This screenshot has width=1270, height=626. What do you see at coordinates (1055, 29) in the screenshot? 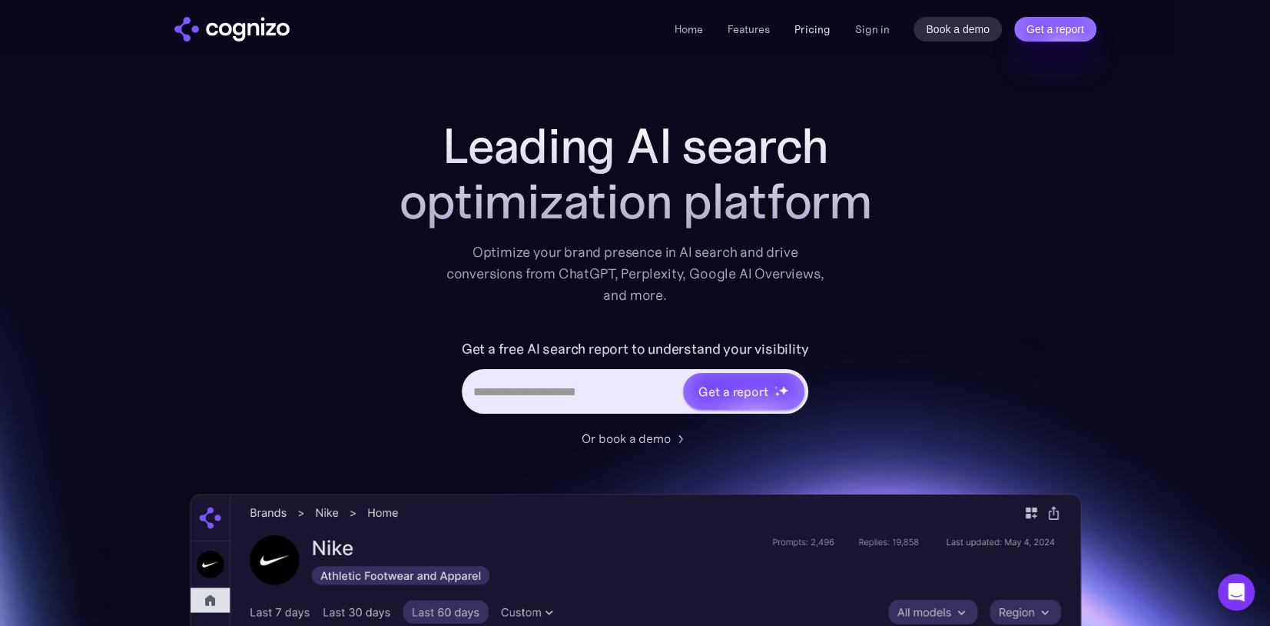
I see `a: Get a report` at bounding box center [1055, 29].